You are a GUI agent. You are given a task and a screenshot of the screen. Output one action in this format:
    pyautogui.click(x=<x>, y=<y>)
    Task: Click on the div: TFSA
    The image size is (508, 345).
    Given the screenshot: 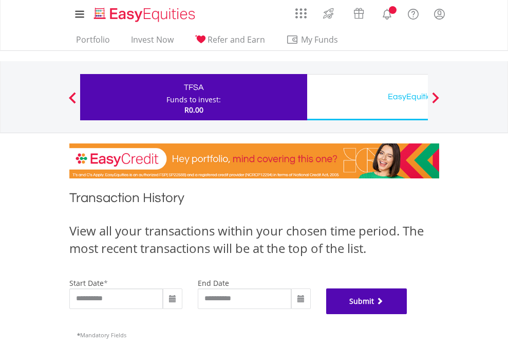 What is the action you would take?
    pyautogui.click(x=194, y=87)
    